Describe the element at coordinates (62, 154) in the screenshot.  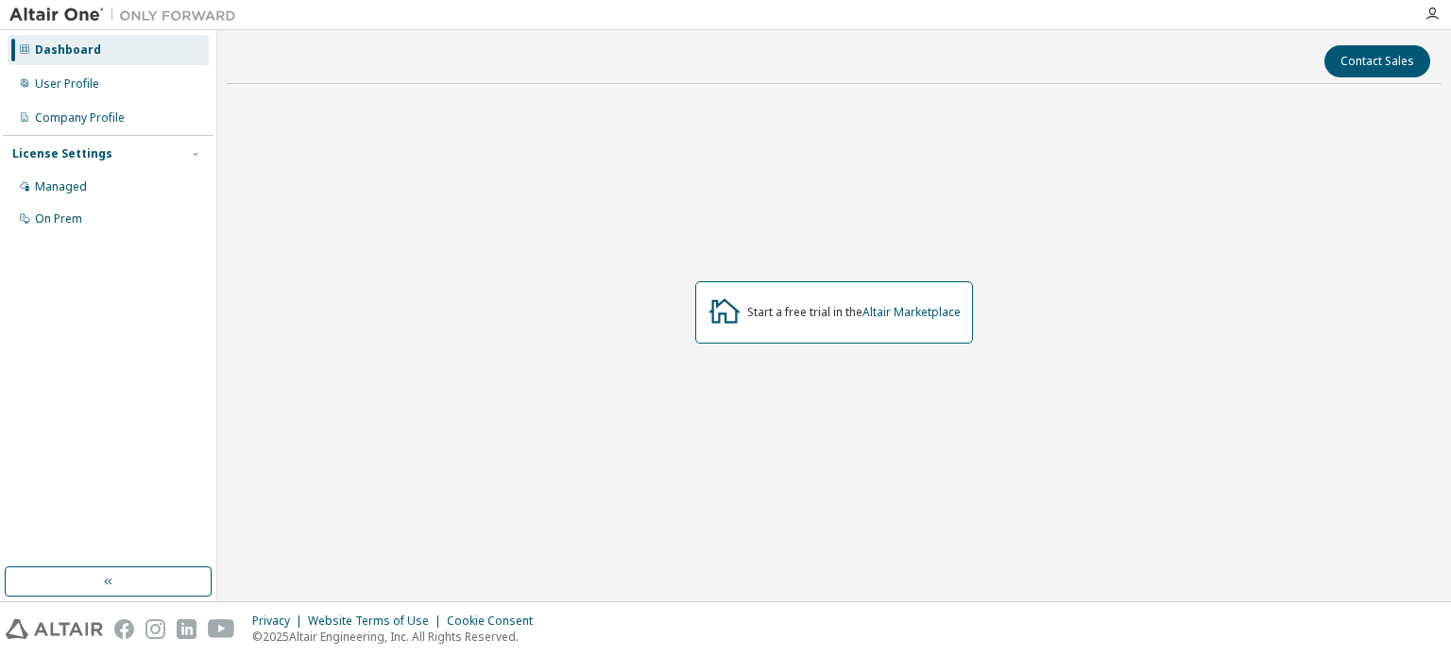
I see `div: License Settings` at that location.